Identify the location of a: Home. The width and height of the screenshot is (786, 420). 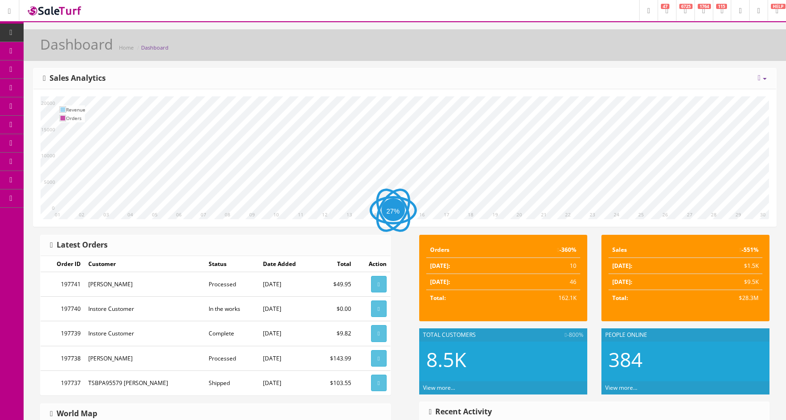
(126, 47).